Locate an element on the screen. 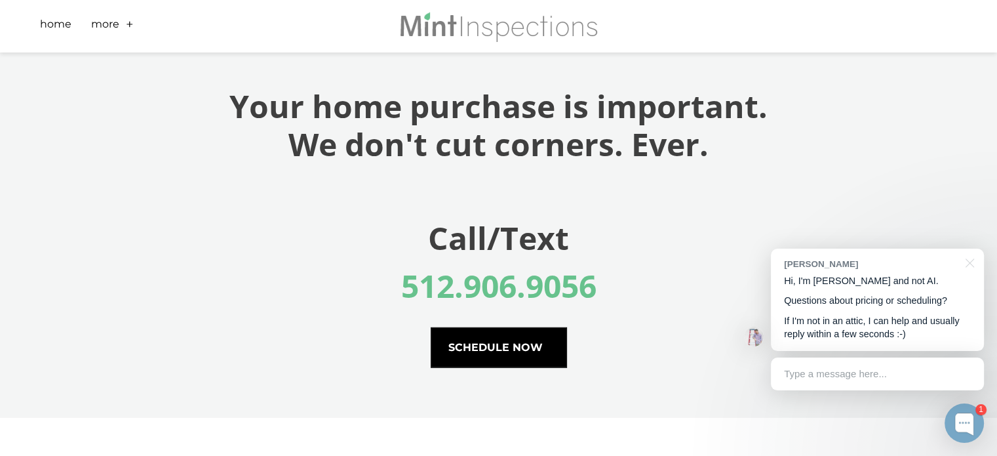  a: Home is located at coordinates (56, 26).